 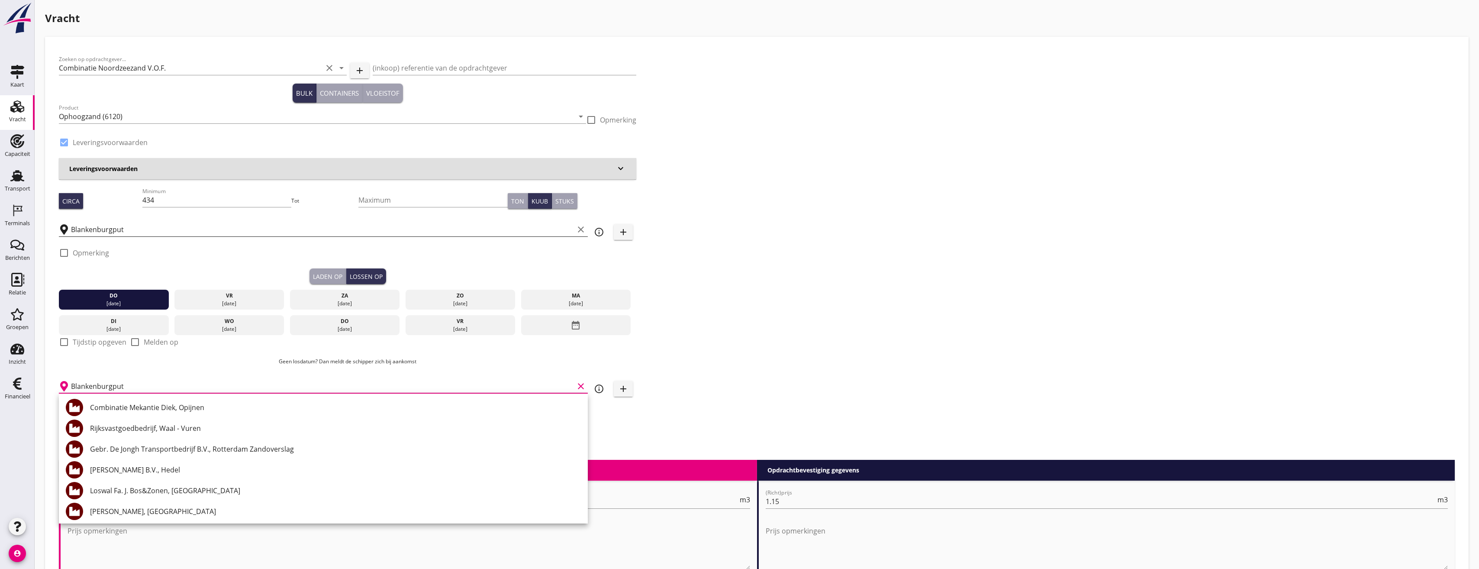 I want to click on h1: Vracht, so click(x=757, y=18).